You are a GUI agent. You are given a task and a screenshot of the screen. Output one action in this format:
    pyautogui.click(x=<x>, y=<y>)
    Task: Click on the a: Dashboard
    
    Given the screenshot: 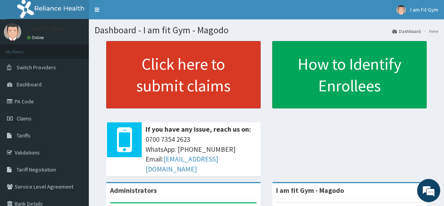 What is the action you would take?
    pyautogui.click(x=407, y=31)
    